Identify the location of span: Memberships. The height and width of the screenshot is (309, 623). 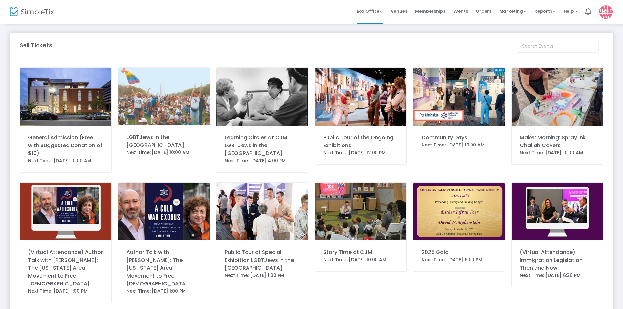
(430, 11).